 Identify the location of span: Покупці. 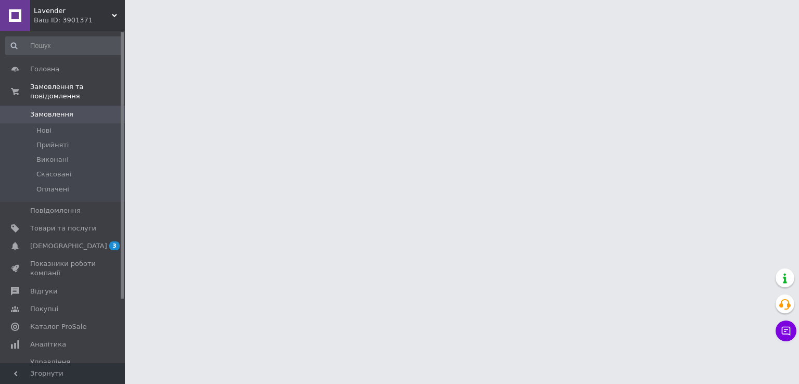
(44, 309).